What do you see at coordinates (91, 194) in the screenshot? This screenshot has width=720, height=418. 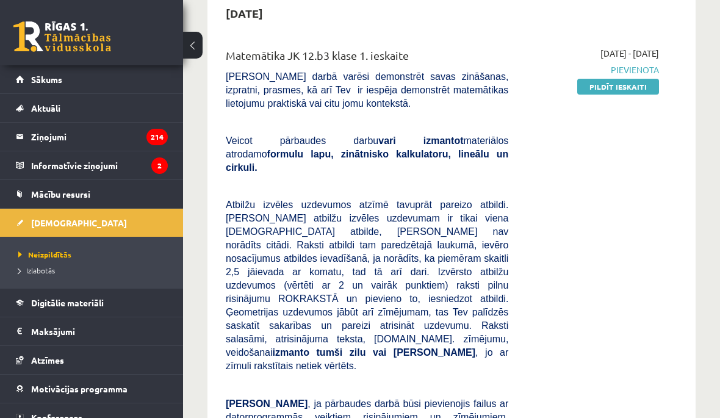 I see `a: Mācību resursi` at bounding box center [91, 194].